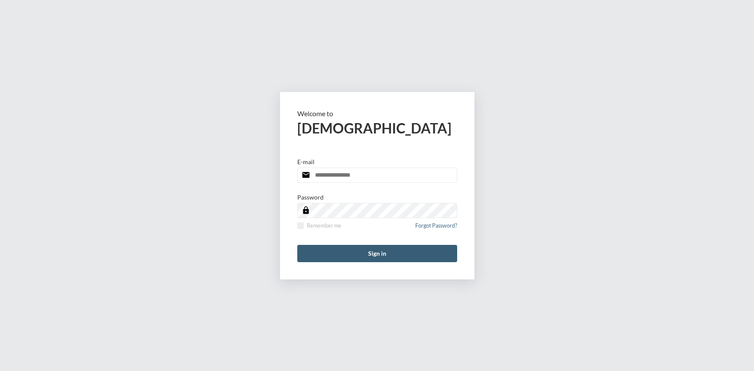 The height and width of the screenshot is (371, 754). I want to click on p: Password, so click(310, 197).